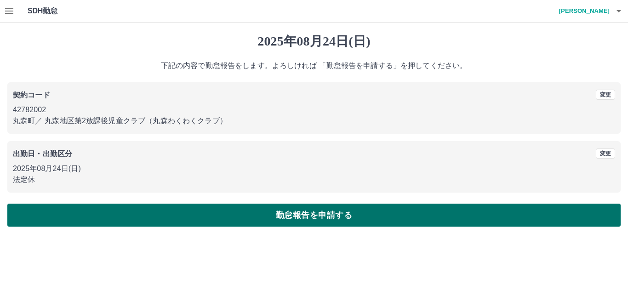 This screenshot has width=628, height=302. I want to click on button: 勤怠報告を申請する, so click(314, 215).